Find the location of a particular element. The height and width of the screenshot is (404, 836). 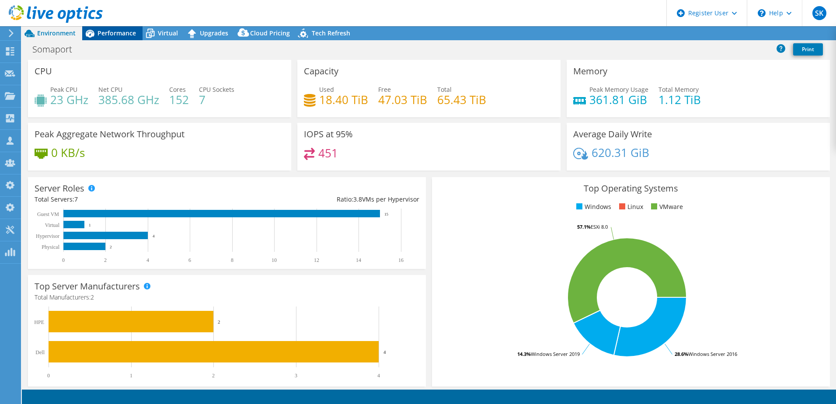

div: Ratio: VMs per Hypervisor is located at coordinates (323, 199).